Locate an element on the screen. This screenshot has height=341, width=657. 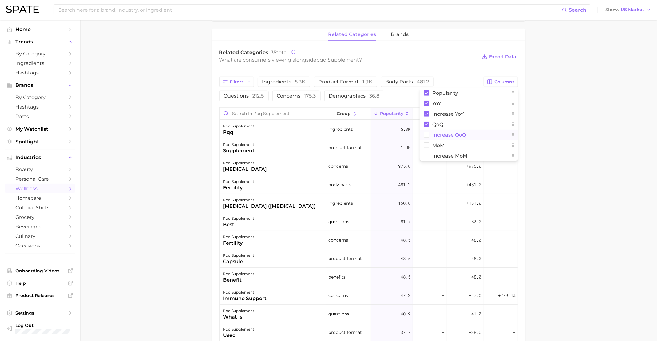
button: Filters is located at coordinates (236, 82).